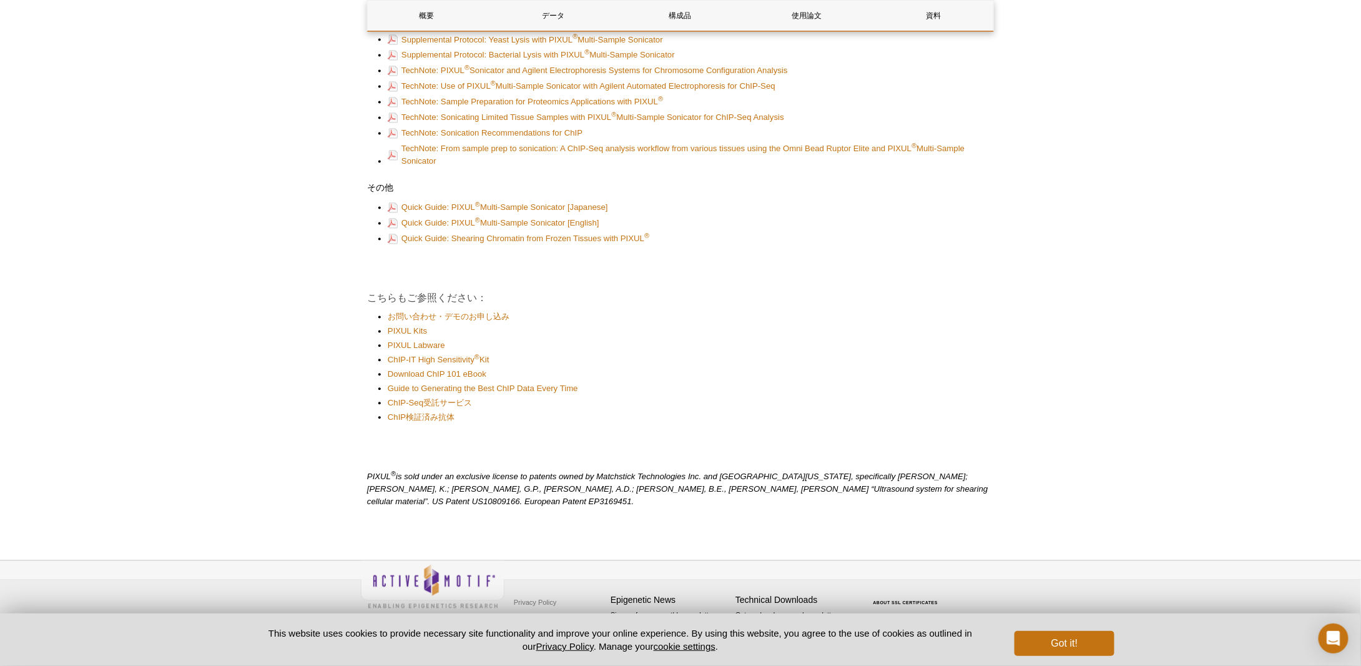 Image resolution: width=1361 pixels, height=666 pixels. What do you see at coordinates (588, 71) in the screenshot?
I see `a: TechNote: PIXUL®Sonicator and Agilent Electrophoresis Systems for Chromosome Configuration Analysis` at bounding box center [588, 71].